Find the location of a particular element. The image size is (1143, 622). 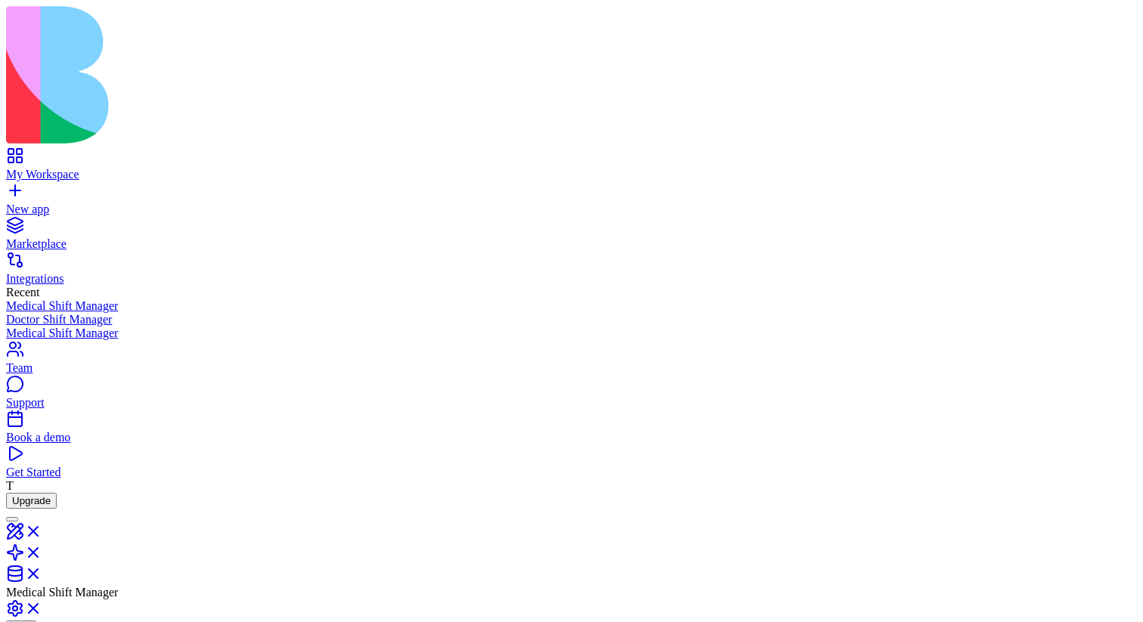

a: Doctor Shift Manager is located at coordinates (571, 320).